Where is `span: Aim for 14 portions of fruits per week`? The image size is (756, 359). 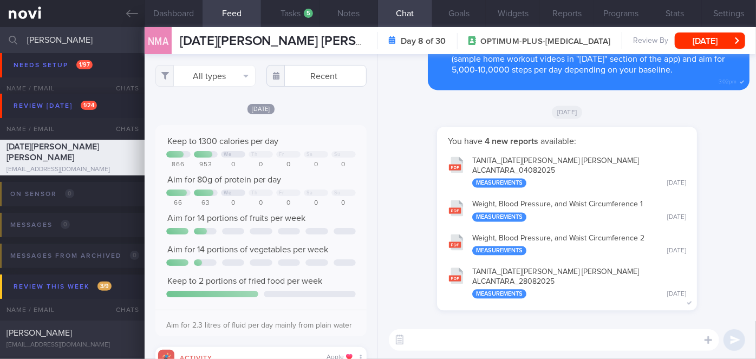 span: Aim for 14 portions of fruits per week is located at coordinates (237, 218).